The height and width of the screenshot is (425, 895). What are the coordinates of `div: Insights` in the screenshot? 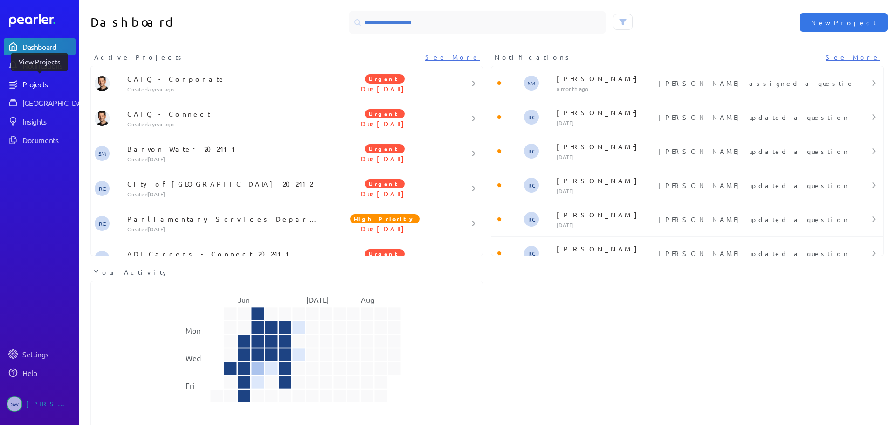 It's located at (48, 121).